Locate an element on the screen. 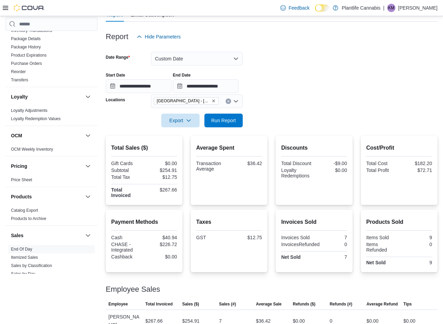  span: Average Sale is located at coordinates (269, 304).